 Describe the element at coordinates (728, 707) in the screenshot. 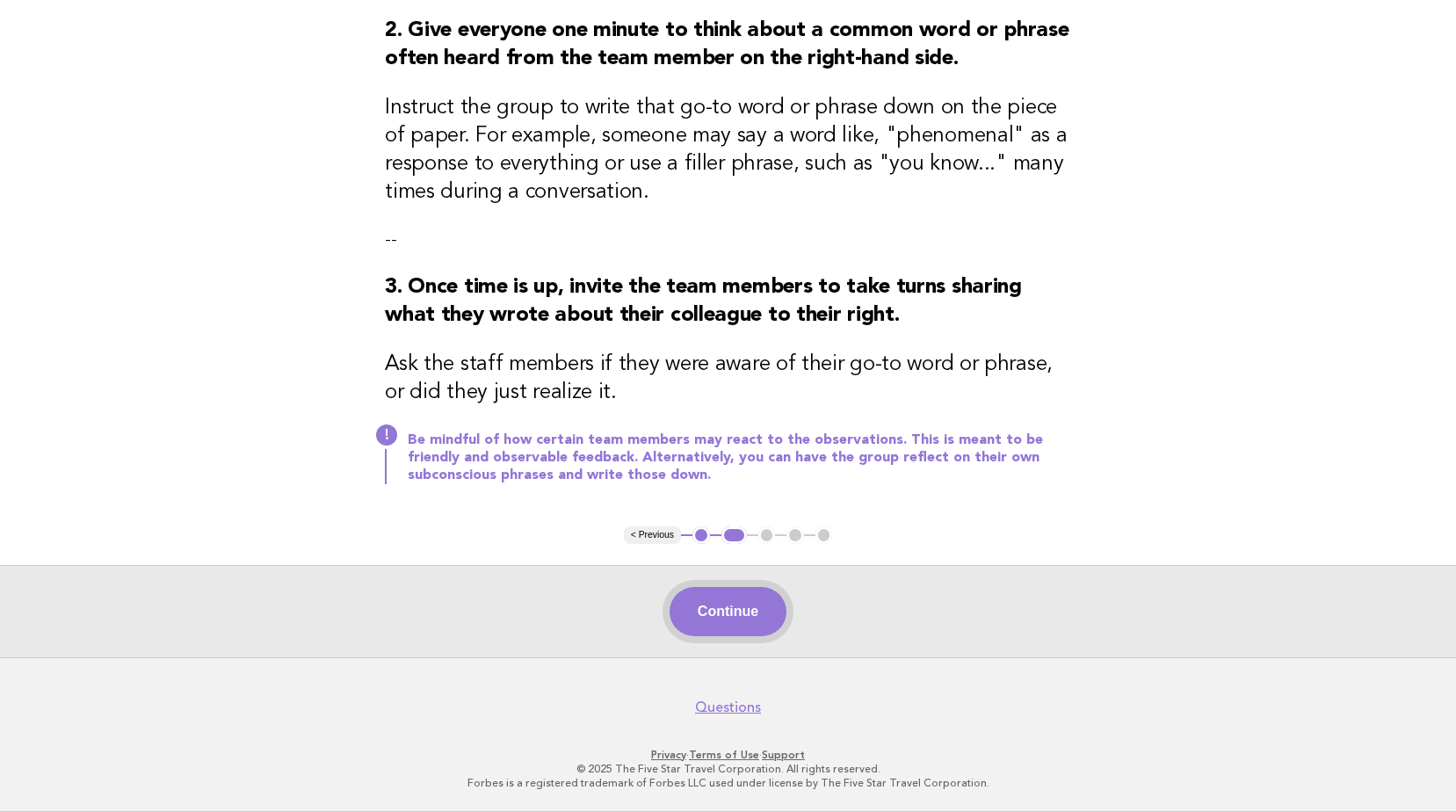

I see `a: Questions` at that location.